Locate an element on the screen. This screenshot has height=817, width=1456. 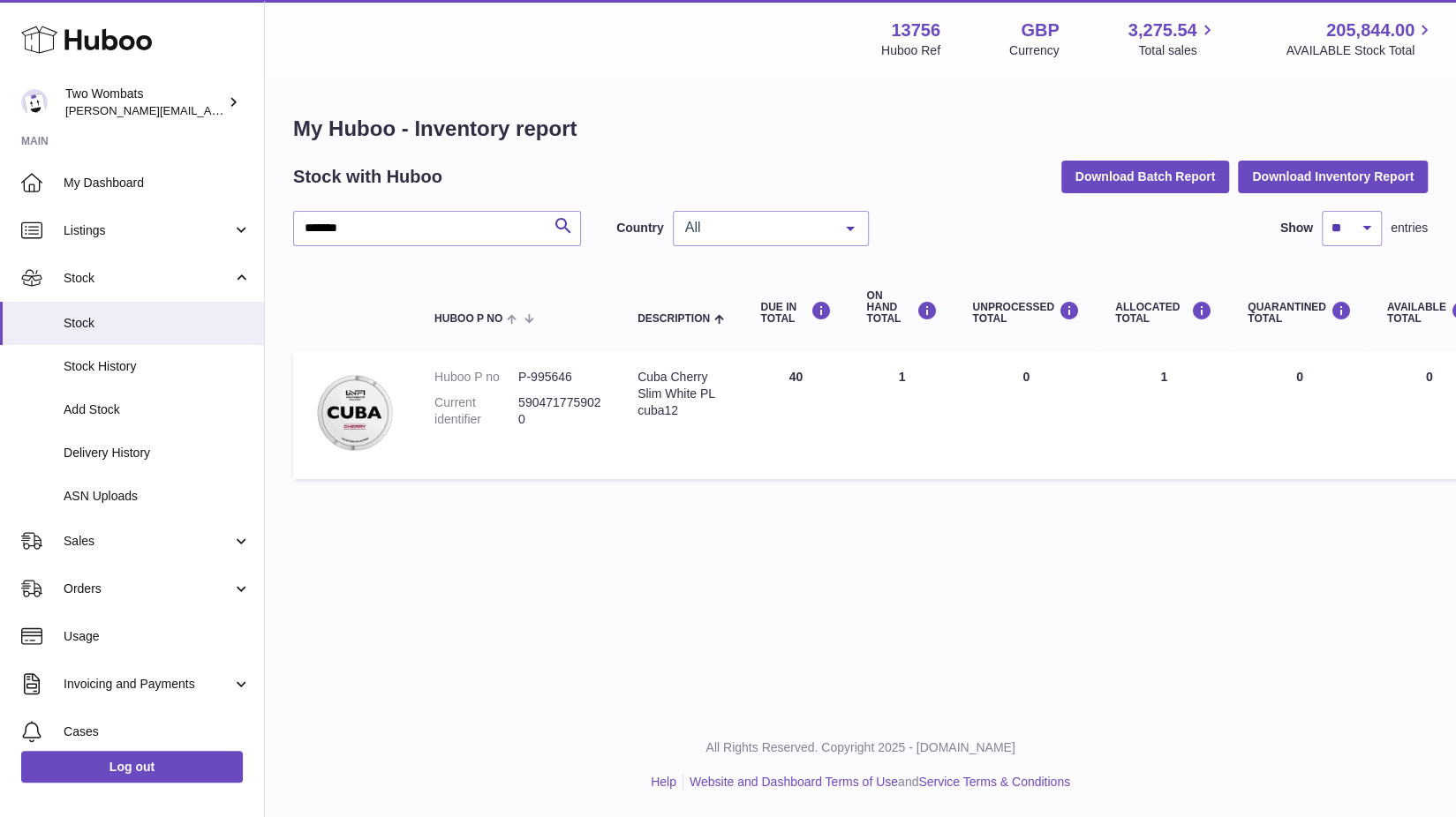
a: Website and Dashboard Terms of Use is located at coordinates (793, 782).